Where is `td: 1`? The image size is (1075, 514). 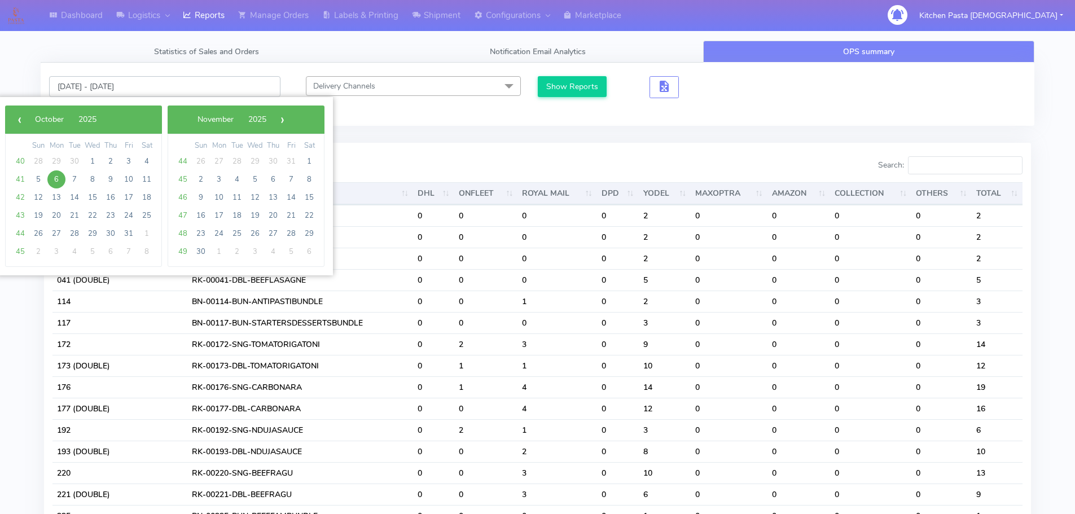 td: 1 is located at coordinates (486, 387).